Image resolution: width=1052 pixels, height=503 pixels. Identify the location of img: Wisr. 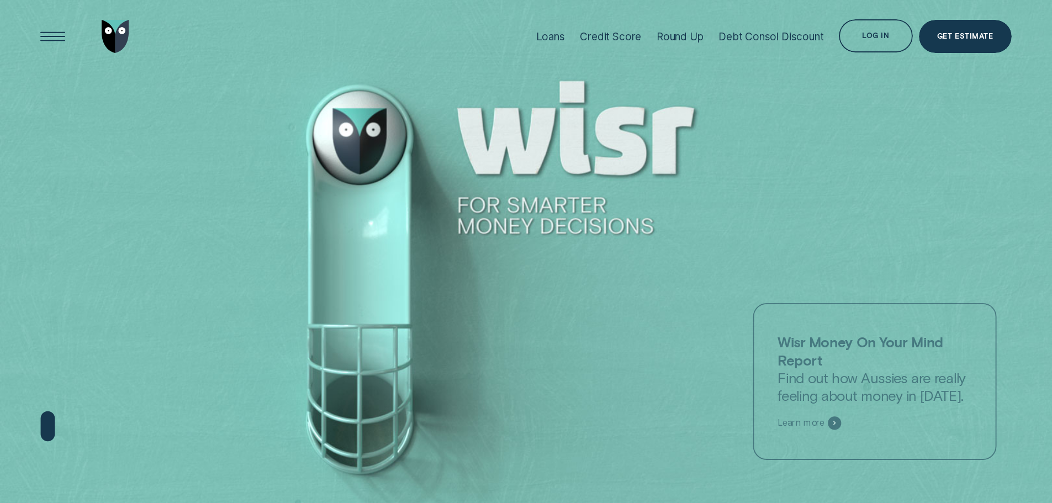
(115, 36).